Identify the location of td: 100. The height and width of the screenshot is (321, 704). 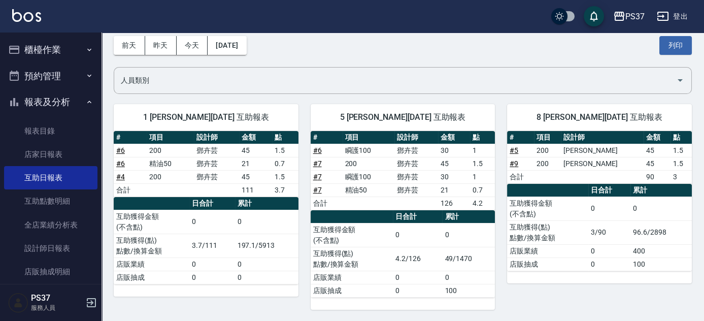
(469, 290).